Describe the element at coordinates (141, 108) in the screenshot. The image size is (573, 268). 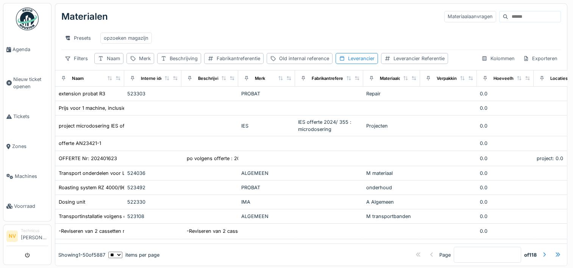
I see `div: Prijs voor 1 machine, inclusief UR10 CB, transport, installatie en opstart:` at that location.